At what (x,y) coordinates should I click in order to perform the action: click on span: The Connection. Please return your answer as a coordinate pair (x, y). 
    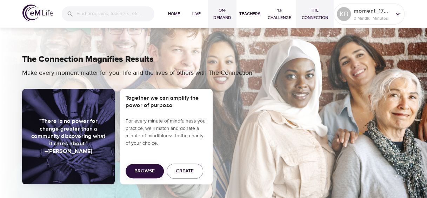
    Looking at the image, I should click on (315, 14).